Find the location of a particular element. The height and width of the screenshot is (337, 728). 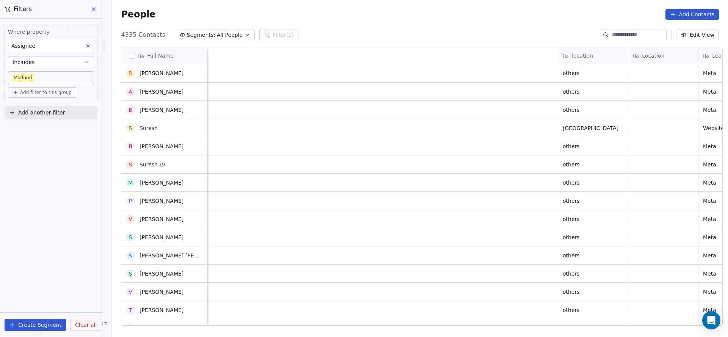

span: Full Name is located at coordinates (160, 56).